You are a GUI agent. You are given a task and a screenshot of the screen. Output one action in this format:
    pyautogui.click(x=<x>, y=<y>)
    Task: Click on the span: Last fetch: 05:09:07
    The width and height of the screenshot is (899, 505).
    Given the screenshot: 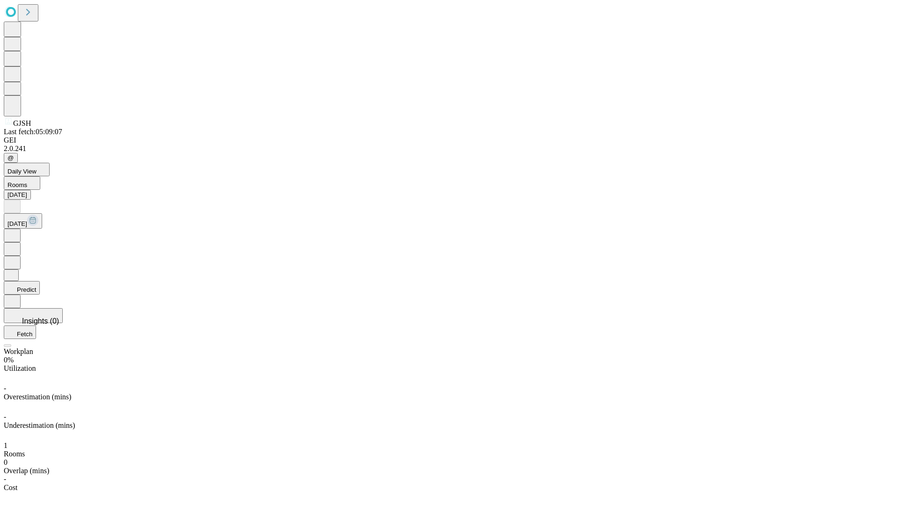 What is the action you would take?
    pyautogui.click(x=33, y=132)
    